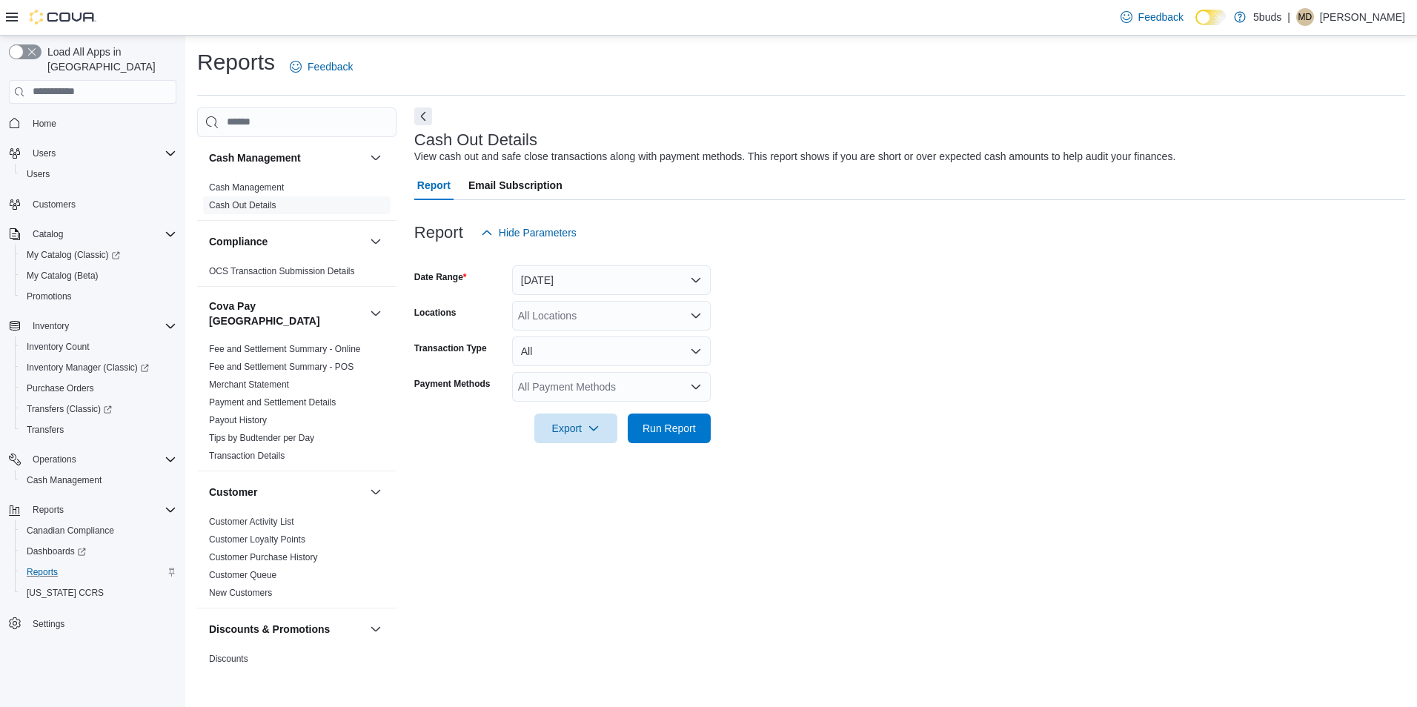  What do you see at coordinates (102, 123) in the screenshot?
I see `span: Home` at bounding box center [102, 123].